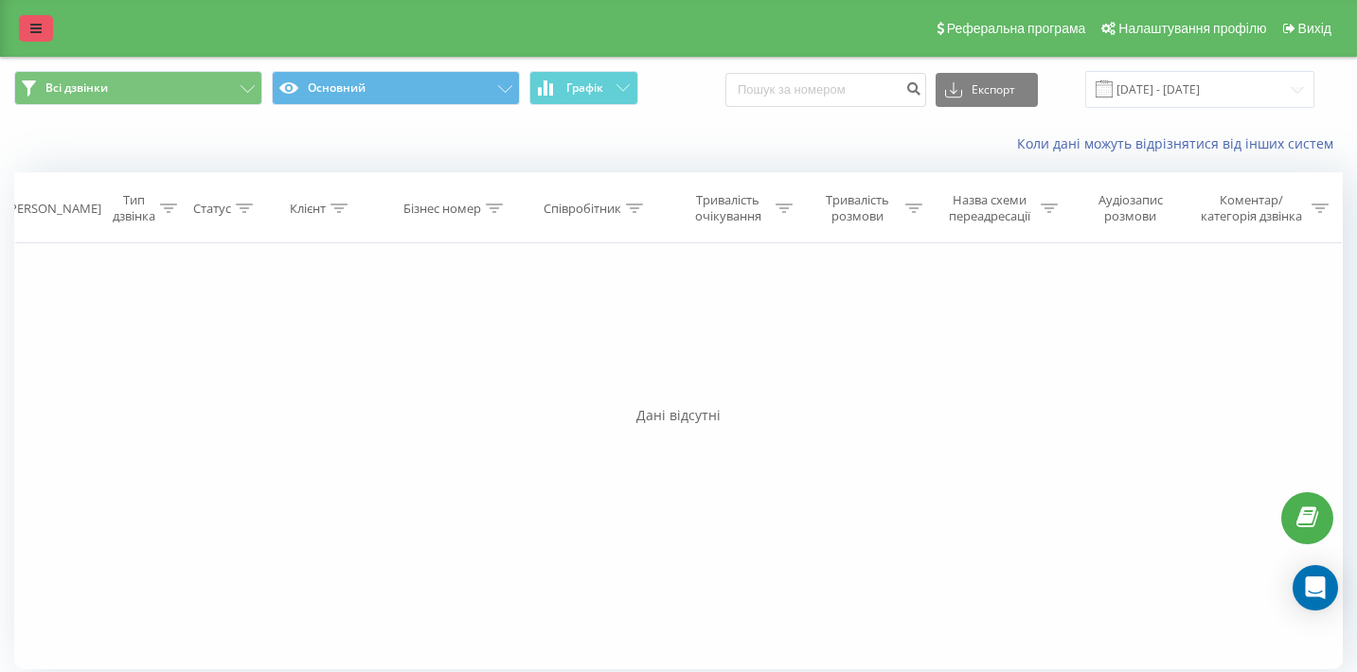  Describe the element at coordinates (987, 90) in the screenshot. I see `button: Експорт` at that location.